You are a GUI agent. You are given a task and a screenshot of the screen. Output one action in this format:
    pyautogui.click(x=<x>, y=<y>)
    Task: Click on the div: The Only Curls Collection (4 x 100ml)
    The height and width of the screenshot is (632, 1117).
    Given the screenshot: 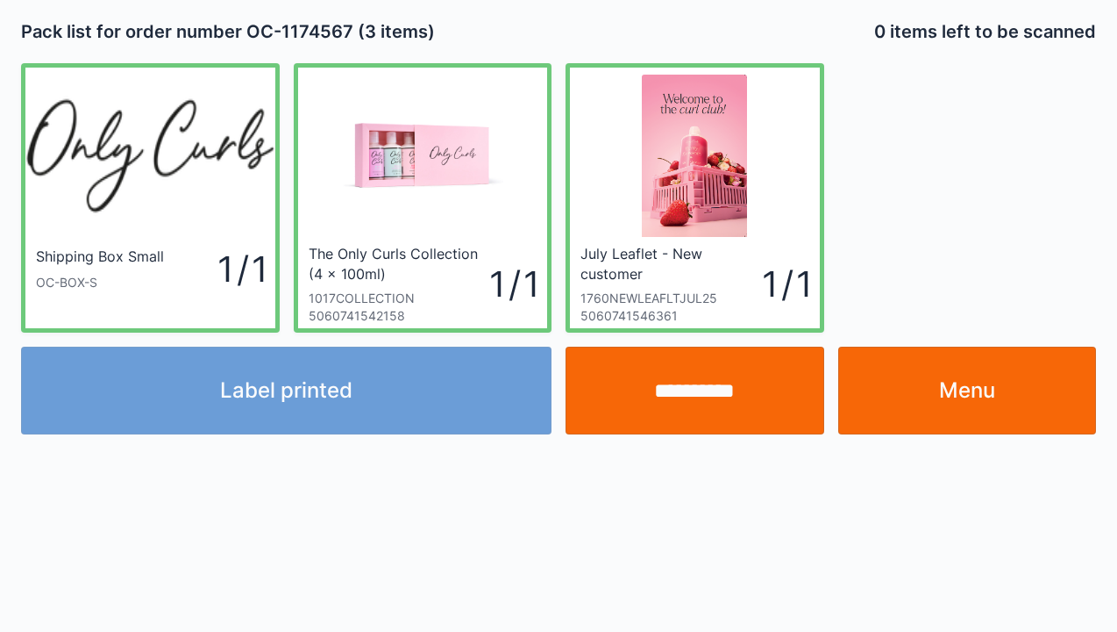 What is the action you would take?
    pyautogui.click(x=397, y=263)
    